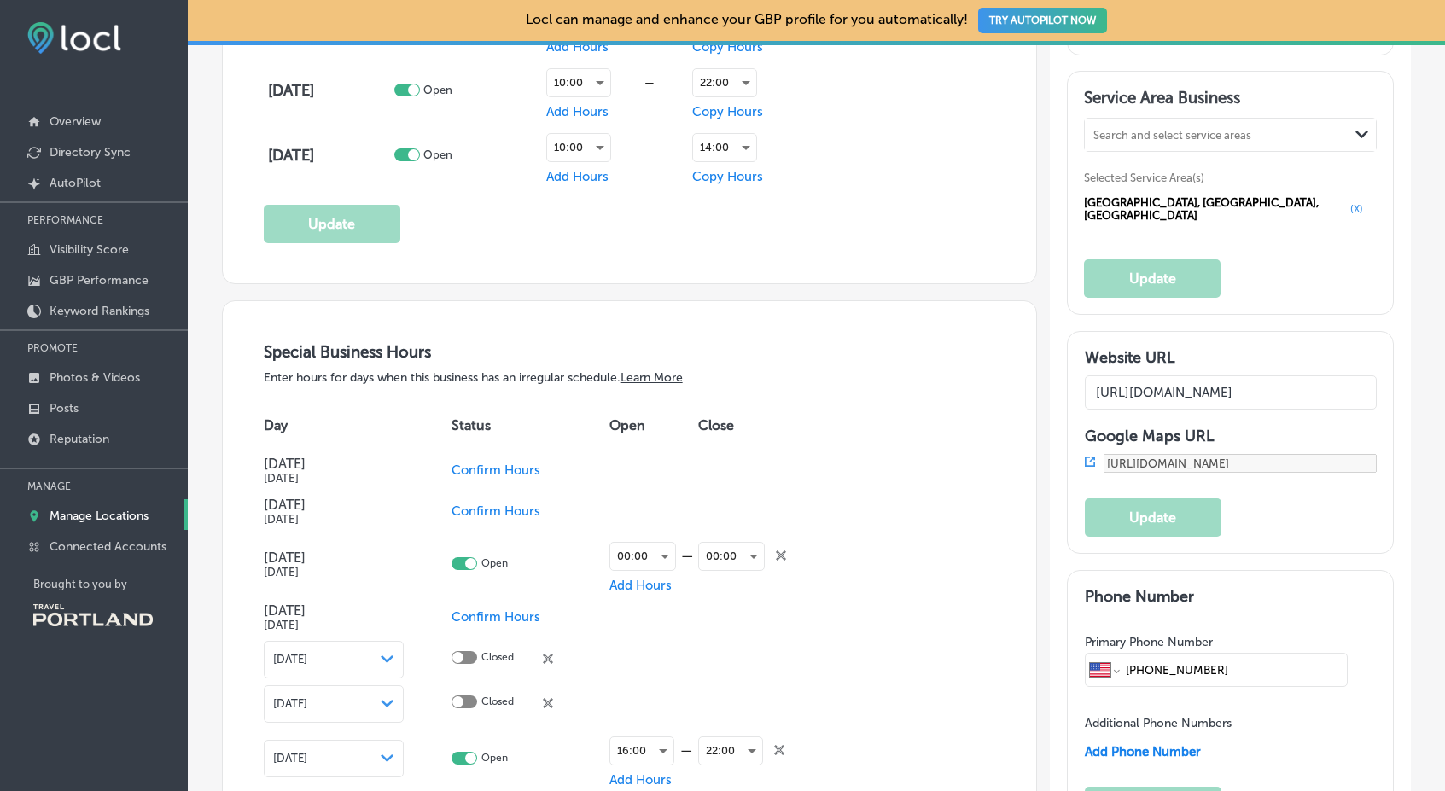 This screenshot has height=791, width=1445. Describe the element at coordinates (756, 426) in the screenshot. I see `th: Close` at that location.